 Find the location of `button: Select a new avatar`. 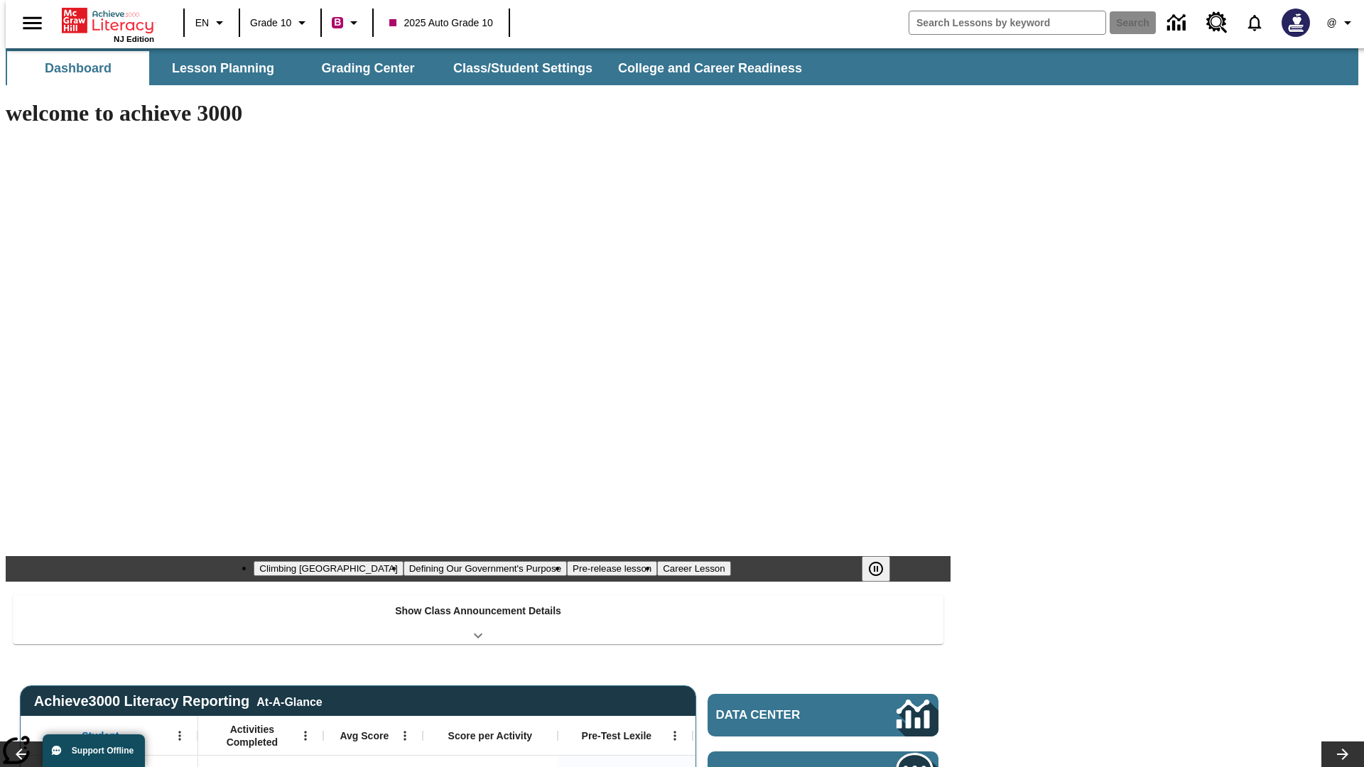

button: Select a new avatar is located at coordinates (1296, 23).